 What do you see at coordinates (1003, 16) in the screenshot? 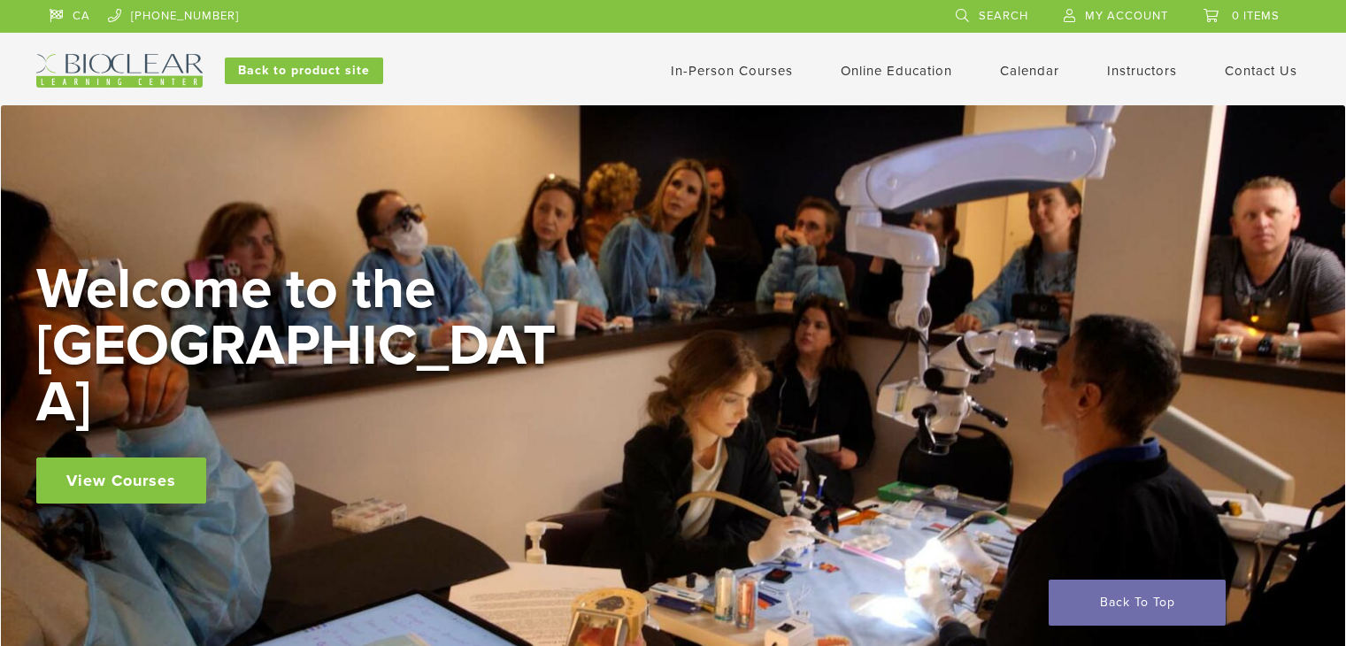
I see `span: Search` at bounding box center [1003, 16].